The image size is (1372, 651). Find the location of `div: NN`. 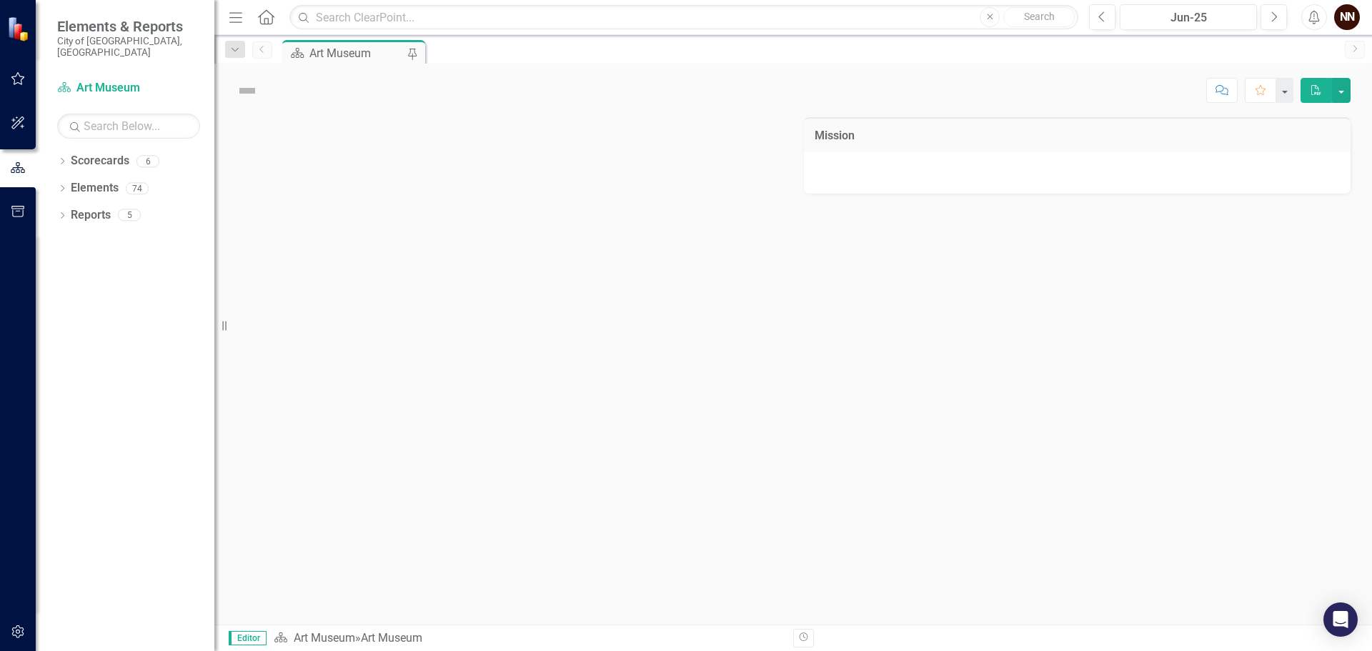

div: NN is located at coordinates (1347, 17).